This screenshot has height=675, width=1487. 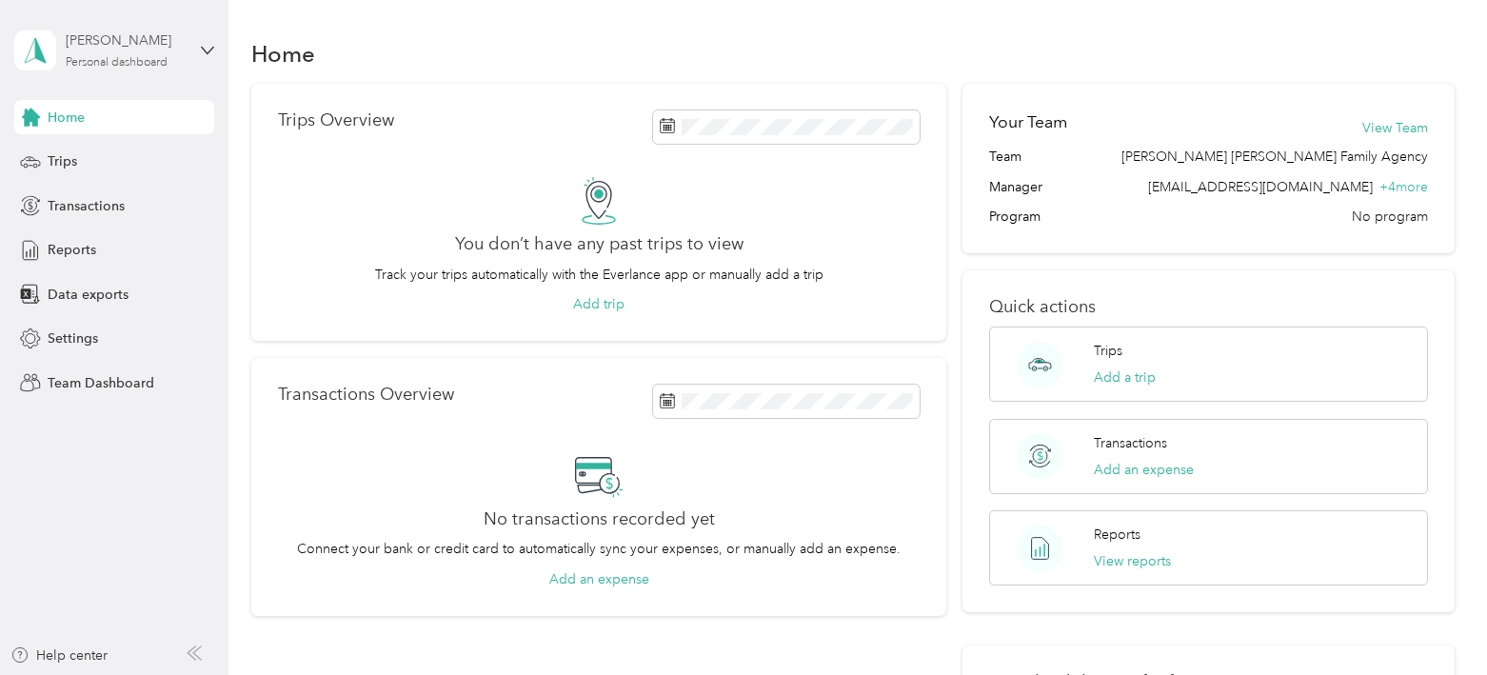 I want to click on span: Home, so click(x=66, y=117).